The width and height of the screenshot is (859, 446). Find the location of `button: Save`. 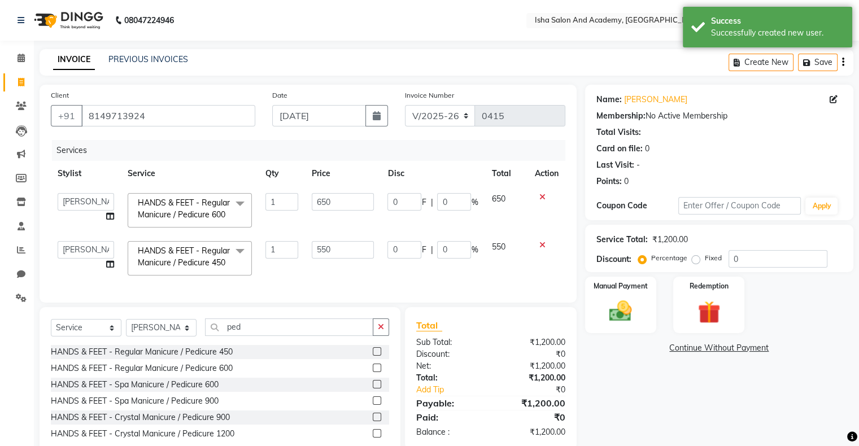

button: Save is located at coordinates (818, 62).